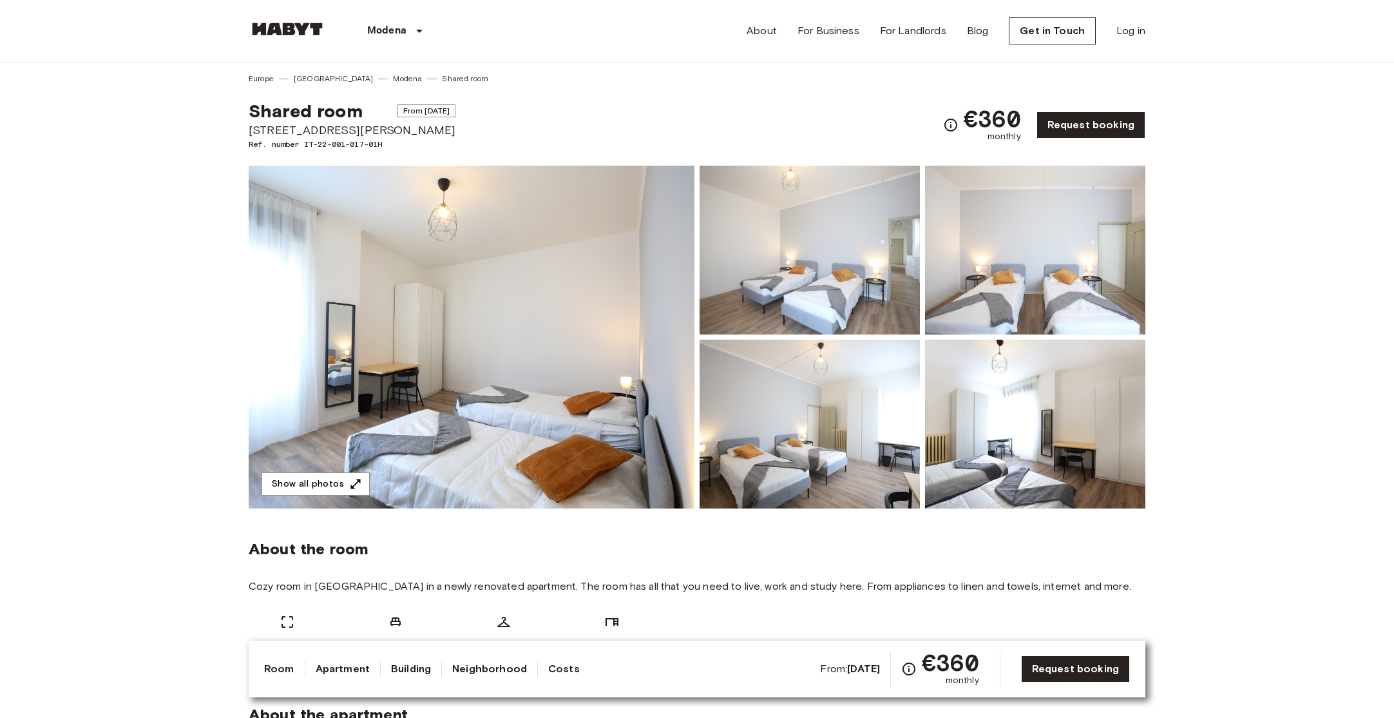  I want to click on a: Neighborhood, so click(490, 669).